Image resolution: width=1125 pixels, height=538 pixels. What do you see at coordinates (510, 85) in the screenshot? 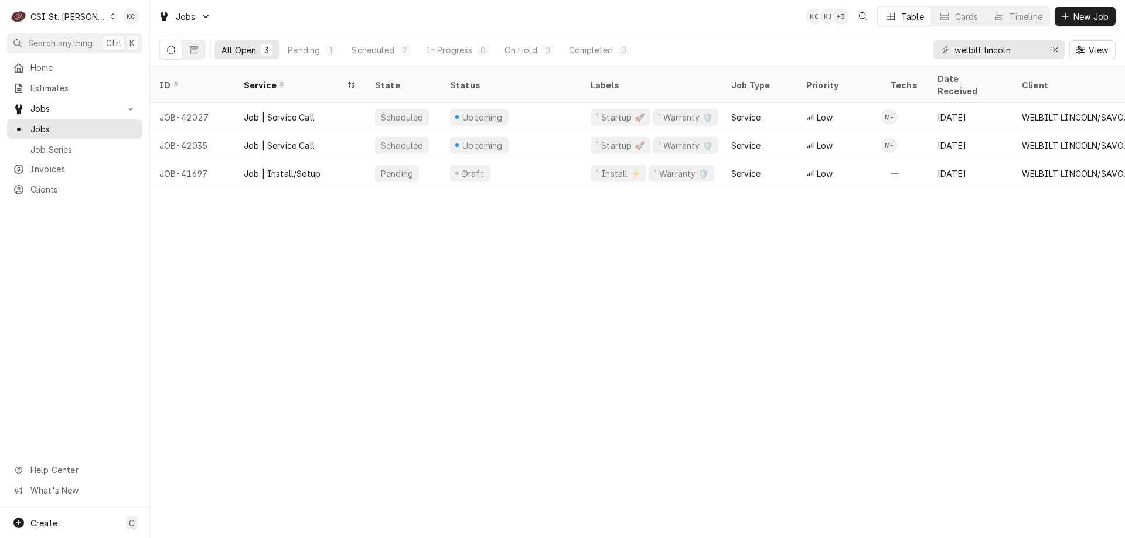
I see `div: Status` at bounding box center [510, 85].